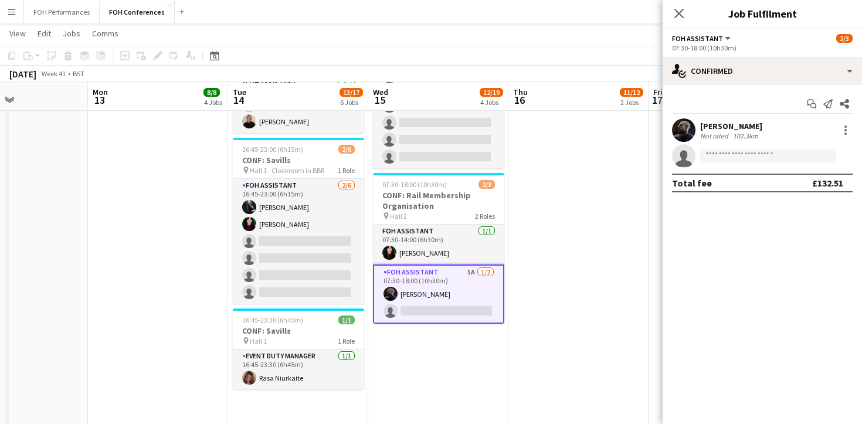  Describe the element at coordinates (18, 33) in the screenshot. I see `span: View` at that location.